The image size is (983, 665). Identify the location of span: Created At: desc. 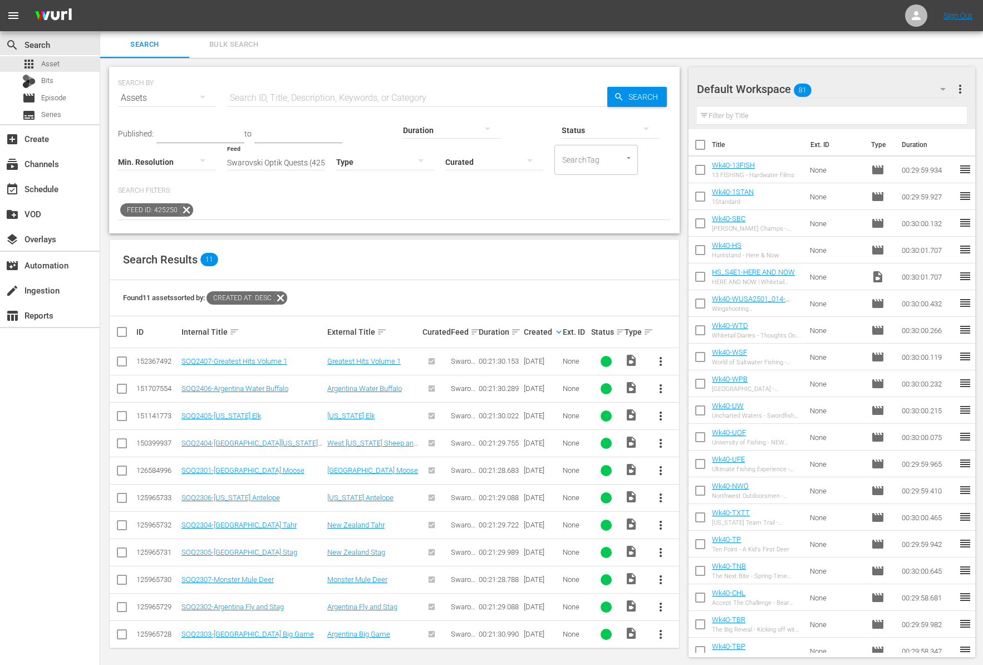
(240, 298).